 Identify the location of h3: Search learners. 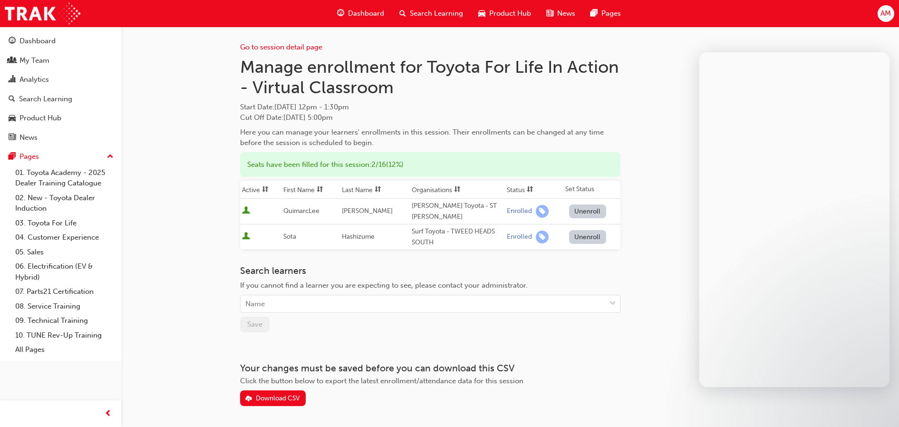
(430, 270).